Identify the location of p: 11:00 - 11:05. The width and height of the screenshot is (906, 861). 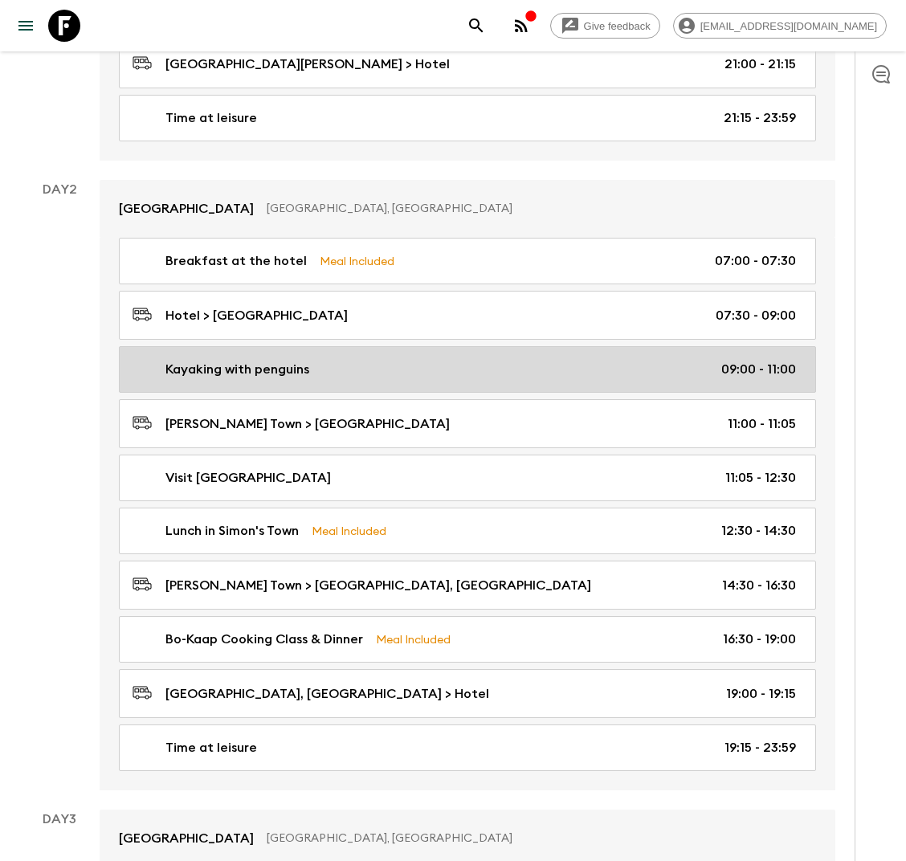
(761, 424).